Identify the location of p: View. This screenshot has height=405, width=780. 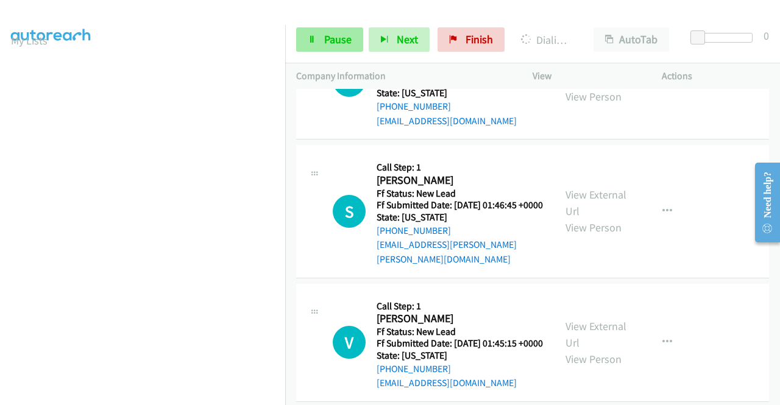
(586, 76).